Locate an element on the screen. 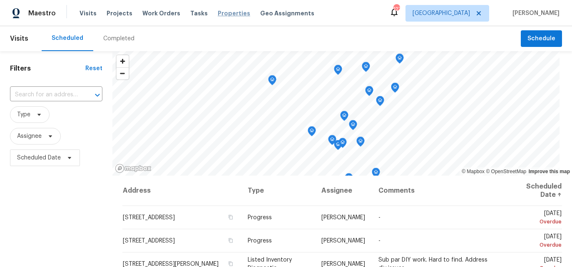  a: Mapbox is located at coordinates (473, 172).